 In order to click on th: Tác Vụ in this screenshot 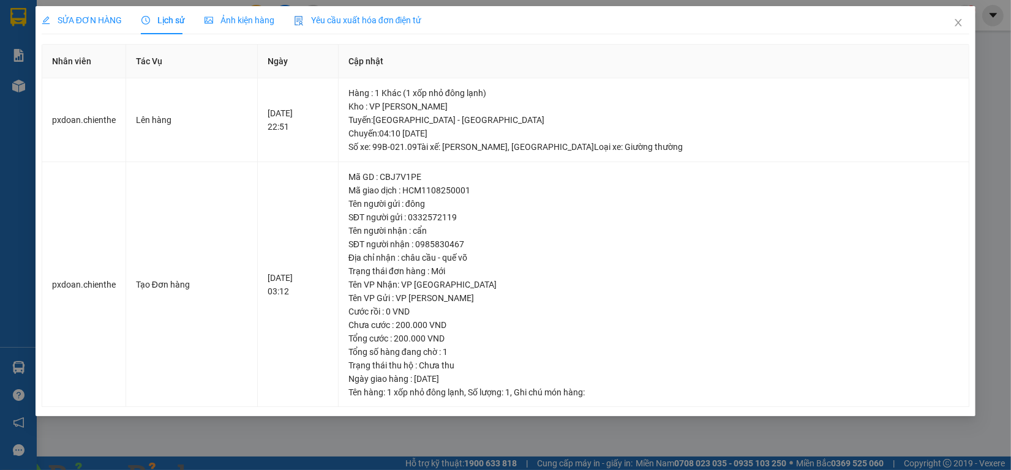, I will do `click(192, 61)`.